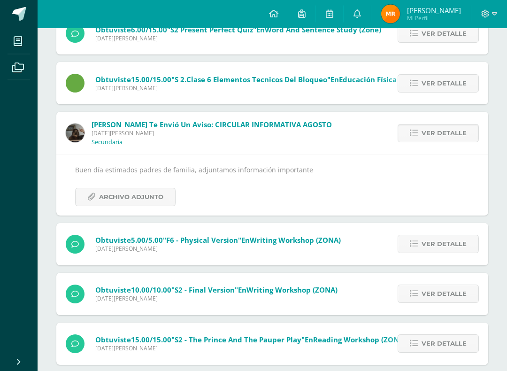 The height and width of the screenshot is (371, 507). I want to click on span: 5.00/5.00, so click(147, 240).